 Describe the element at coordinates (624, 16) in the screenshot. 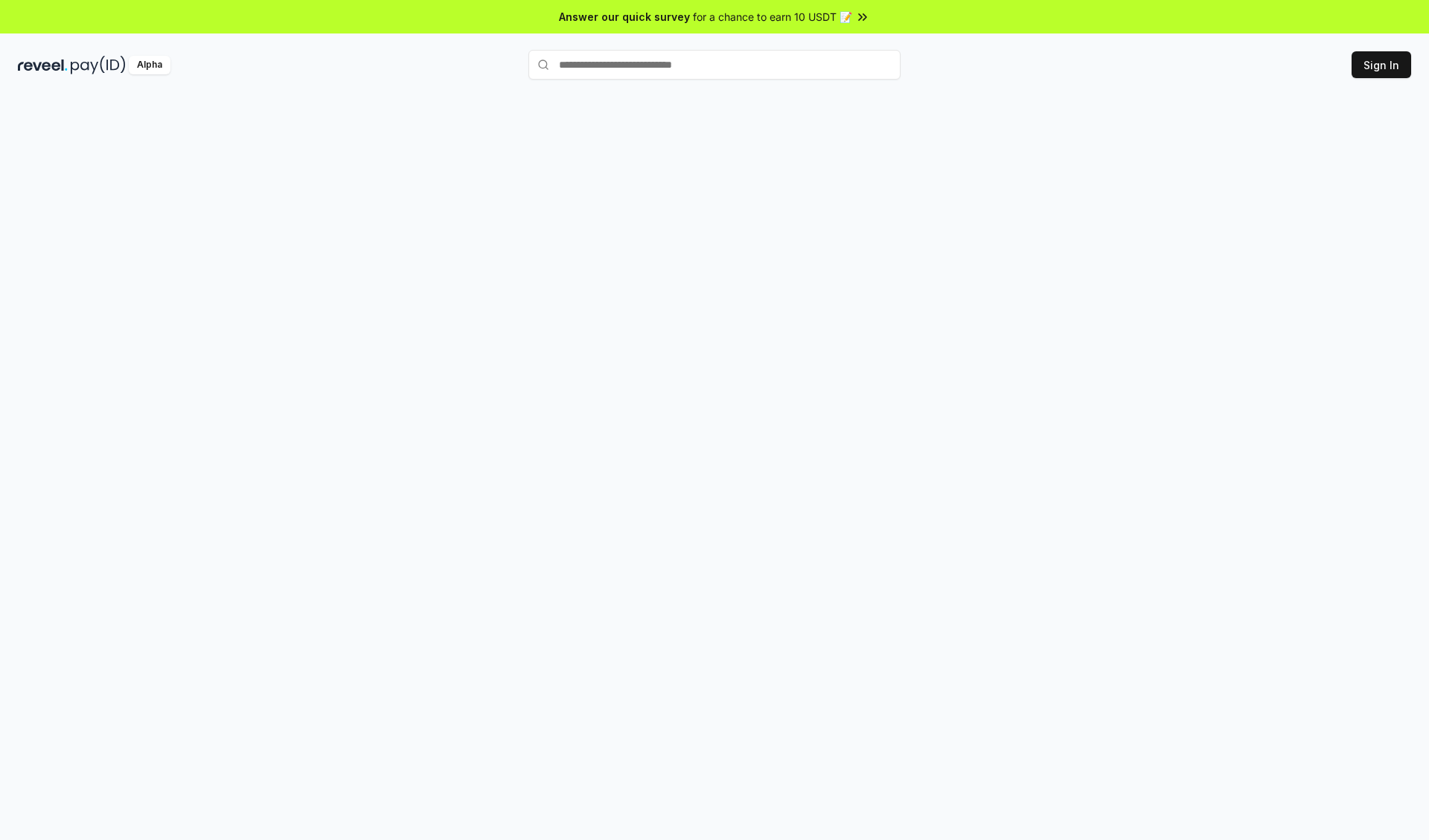

I see `span: Answer our quick survey` at that location.